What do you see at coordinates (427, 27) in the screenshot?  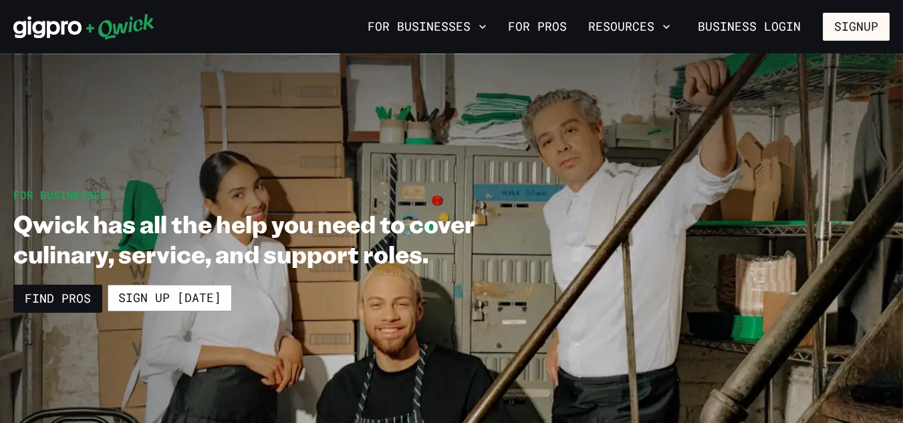 I see `button: For Businesses` at bounding box center [427, 27].